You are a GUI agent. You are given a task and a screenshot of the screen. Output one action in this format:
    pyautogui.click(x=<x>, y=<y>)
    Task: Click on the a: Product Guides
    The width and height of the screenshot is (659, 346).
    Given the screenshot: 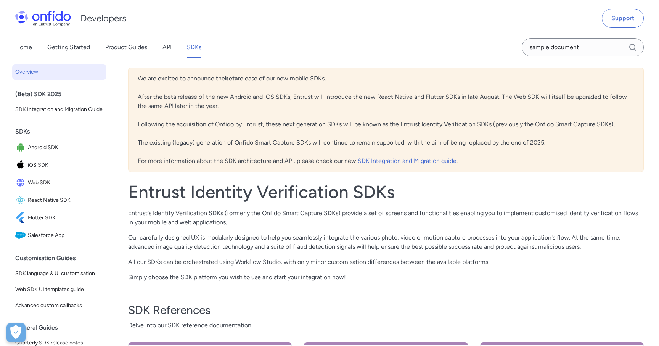 What is the action you would take?
    pyautogui.click(x=126, y=47)
    